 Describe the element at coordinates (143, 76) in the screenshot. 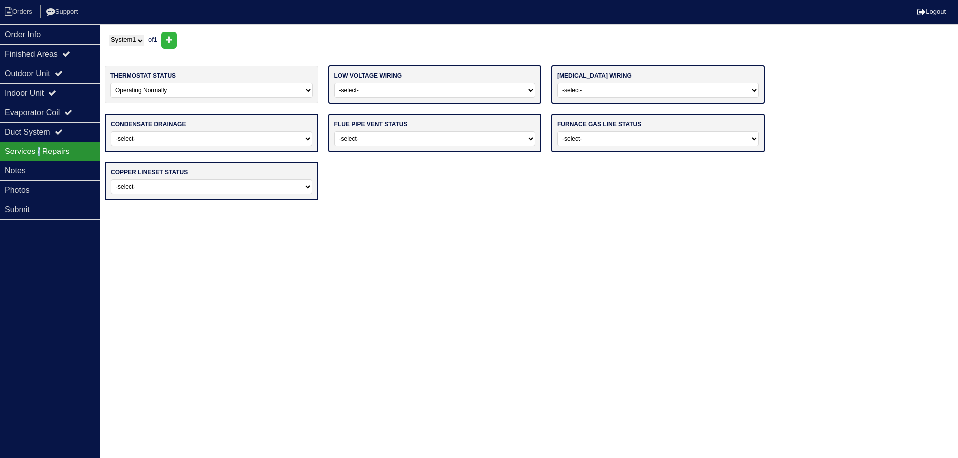

I see `label: thermostat status` at that location.